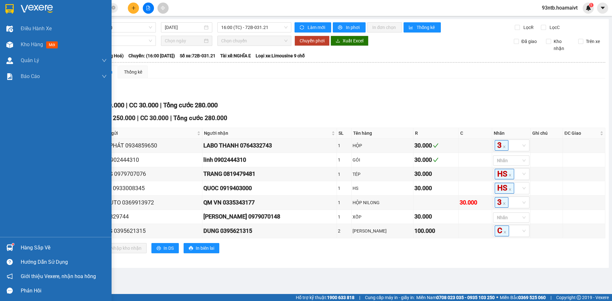 Image resolution: width=612 pixels, height=301 pixels. Describe the element at coordinates (163, 8) in the screenshot. I see `button: aim` at that location.